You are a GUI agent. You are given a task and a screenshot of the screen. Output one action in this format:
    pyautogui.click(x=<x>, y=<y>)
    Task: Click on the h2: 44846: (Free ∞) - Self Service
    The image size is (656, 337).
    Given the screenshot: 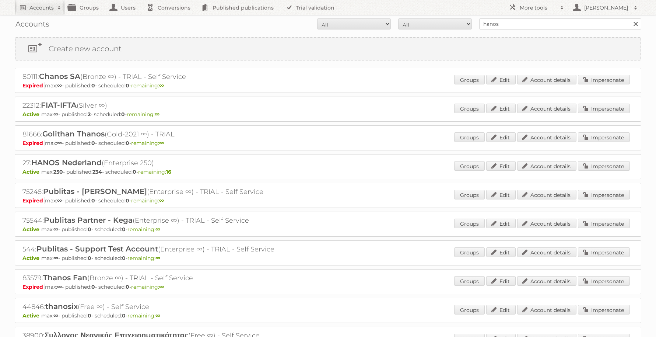 What is the action you would take?
    pyautogui.click(x=151, y=306)
    